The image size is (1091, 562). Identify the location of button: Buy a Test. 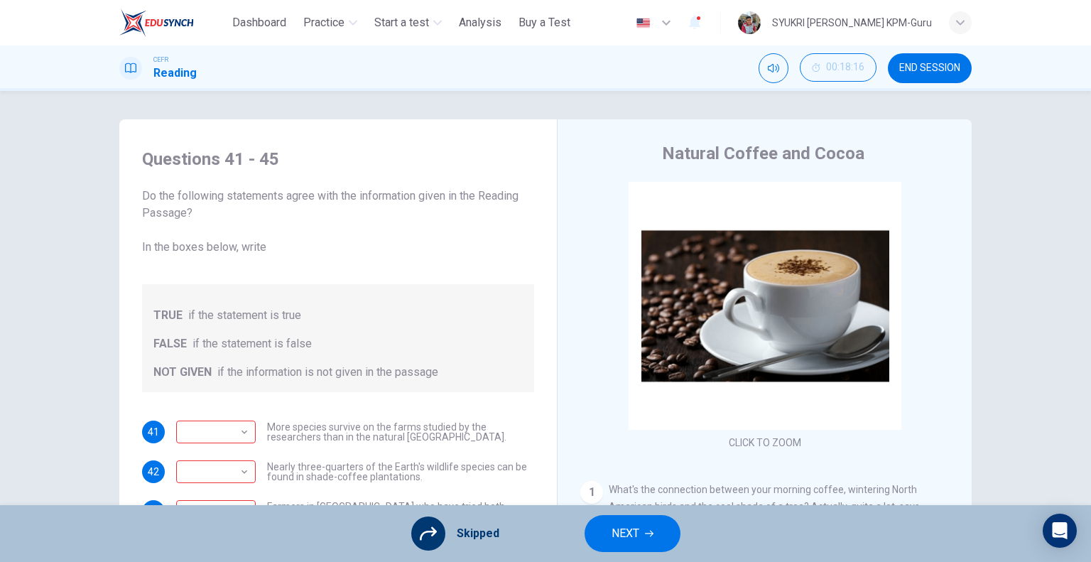
(544, 23).